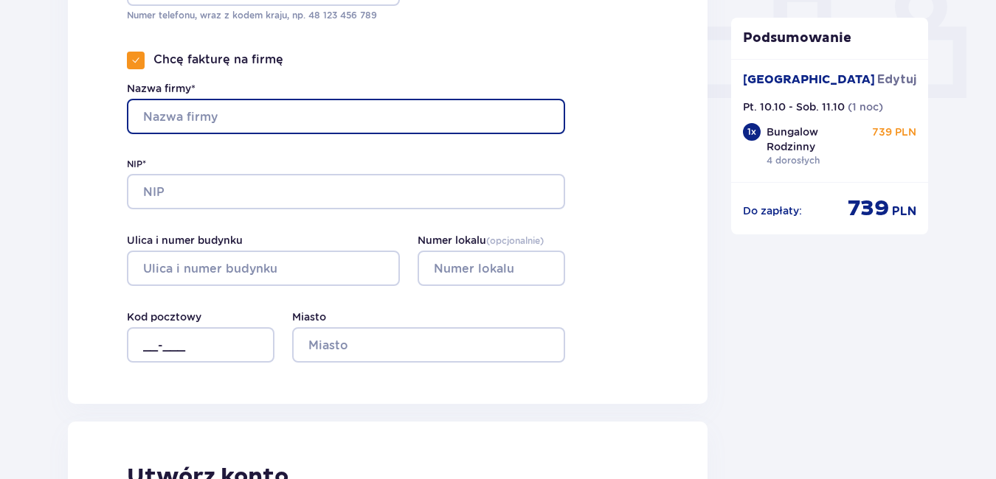 The height and width of the screenshot is (479, 996). I want to click on p: Podsumowanie, so click(830, 38).